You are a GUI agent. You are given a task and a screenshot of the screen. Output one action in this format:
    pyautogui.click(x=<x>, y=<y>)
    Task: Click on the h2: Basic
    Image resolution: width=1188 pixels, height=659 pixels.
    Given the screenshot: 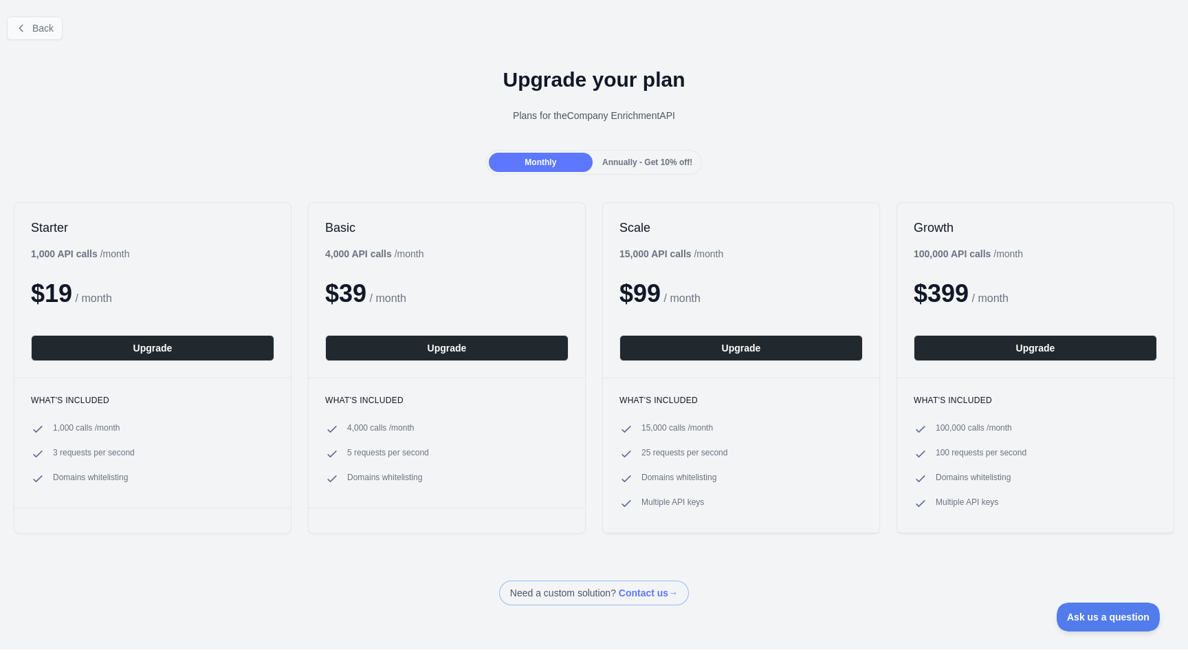 What is the action you would take?
    pyautogui.click(x=447, y=228)
    